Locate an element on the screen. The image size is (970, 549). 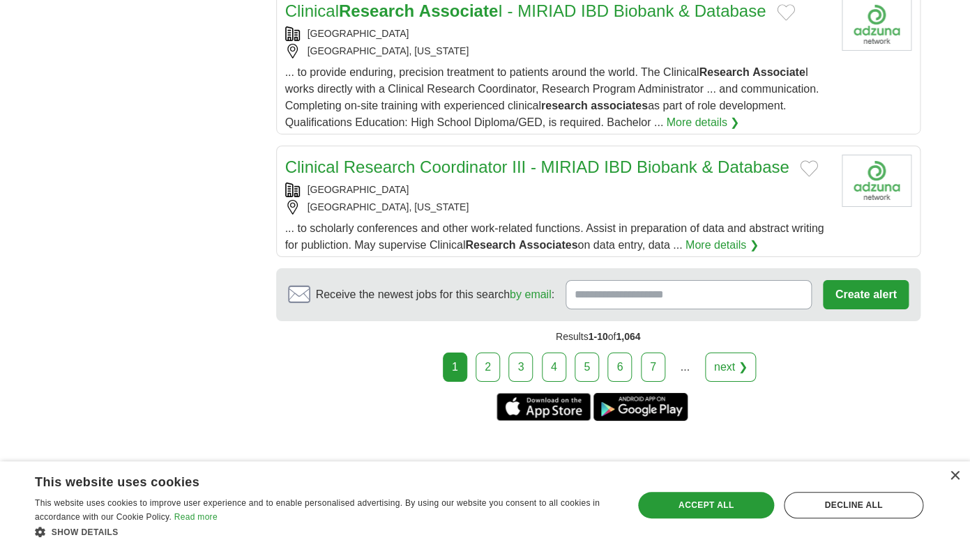
a: 3 is located at coordinates (520, 367).